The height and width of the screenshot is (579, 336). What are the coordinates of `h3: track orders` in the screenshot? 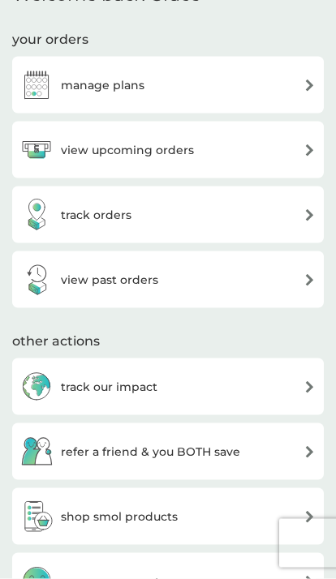 It's located at (96, 215).